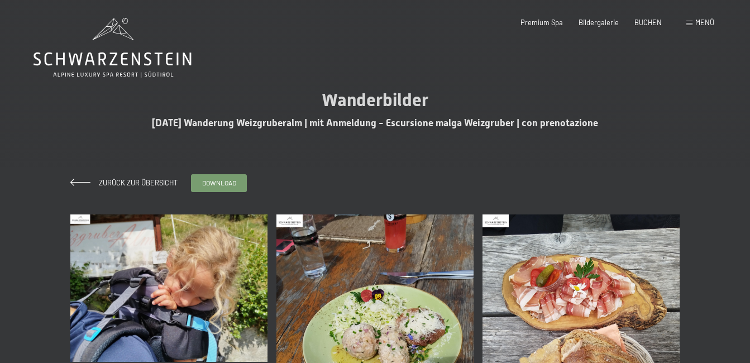  Describe the element at coordinates (542, 22) in the screenshot. I see `span: Premium Spa` at that location.